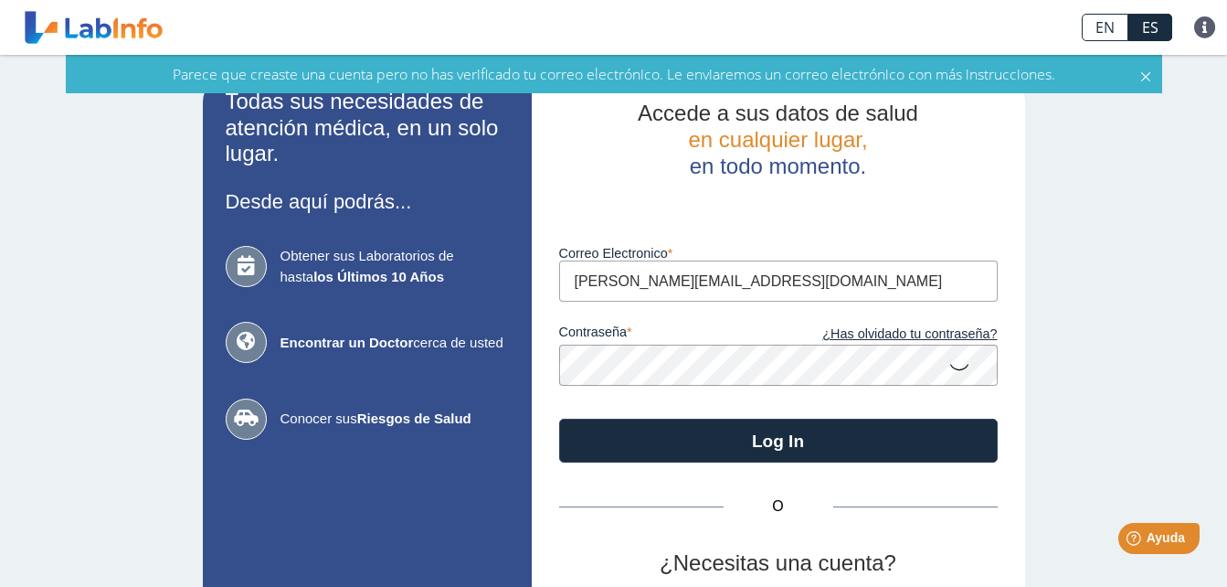 The width and height of the screenshot is (1227, 587). What do you see at coordinates (395, 266) in the screenshot?
I see `span: Obtener sus Laboratorios de hasta` at bounding box center [395, 266].